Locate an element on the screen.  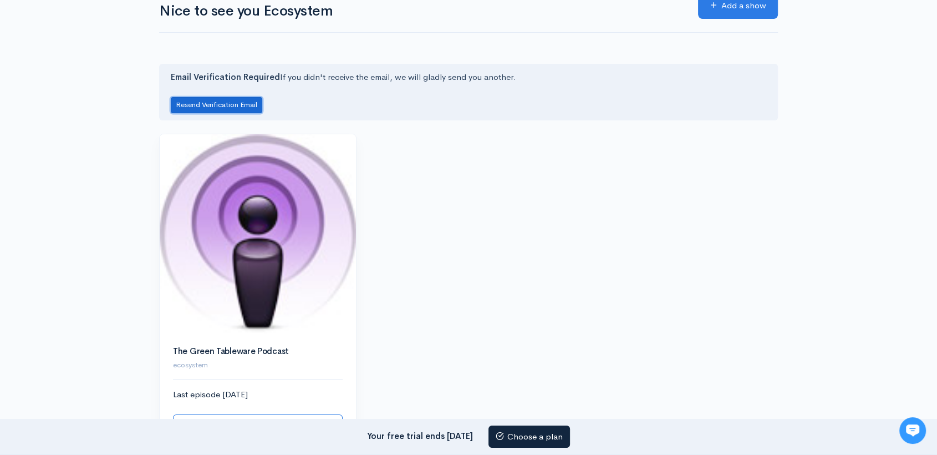
button: New conversation is located at coordinates (111, 158).